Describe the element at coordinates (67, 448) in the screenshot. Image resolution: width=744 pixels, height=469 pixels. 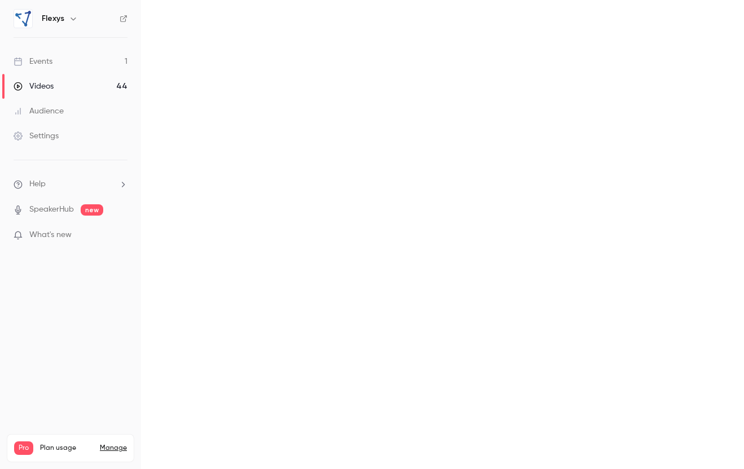
I see `span: Plan usage` at that location.